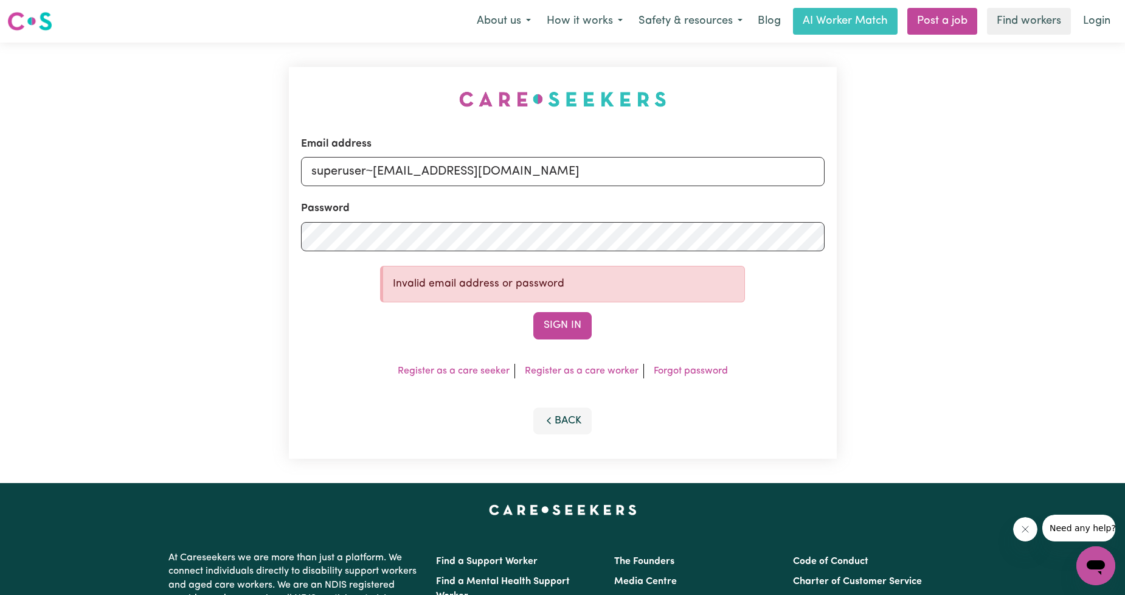 This screenshot has height=595, width=1125. Describe the element at coordinates (845, 21) in the screenshot. I see `a: AI Worker Match` at that location.